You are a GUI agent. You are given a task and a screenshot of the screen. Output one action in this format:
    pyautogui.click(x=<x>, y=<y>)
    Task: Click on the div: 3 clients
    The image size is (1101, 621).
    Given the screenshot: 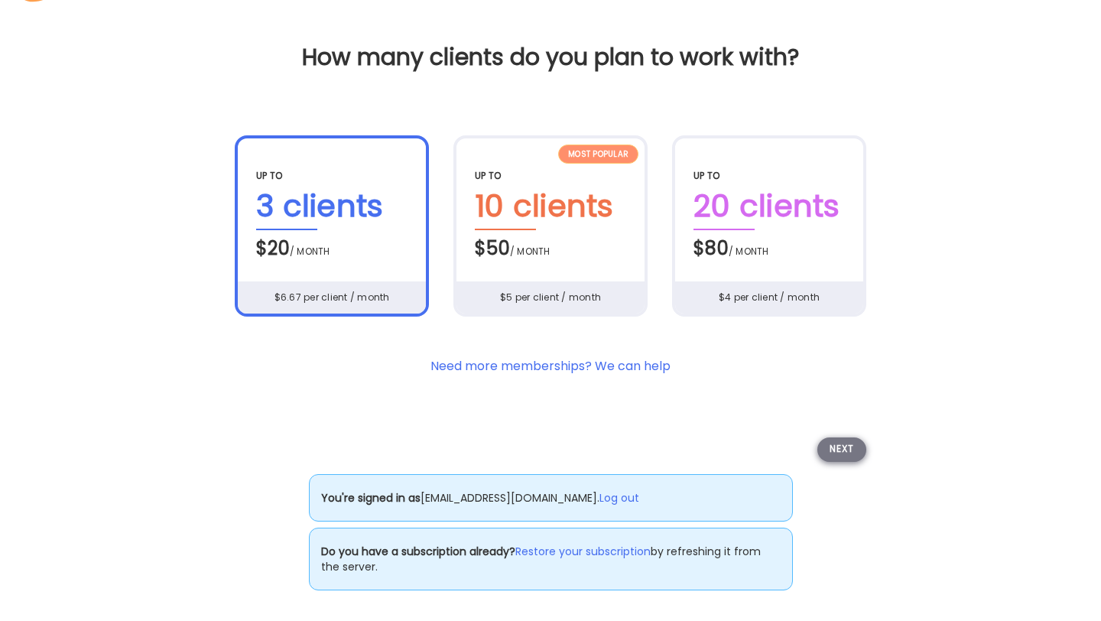 What is the action you would take?
    pyautogui.click(x=332, y=206)
    